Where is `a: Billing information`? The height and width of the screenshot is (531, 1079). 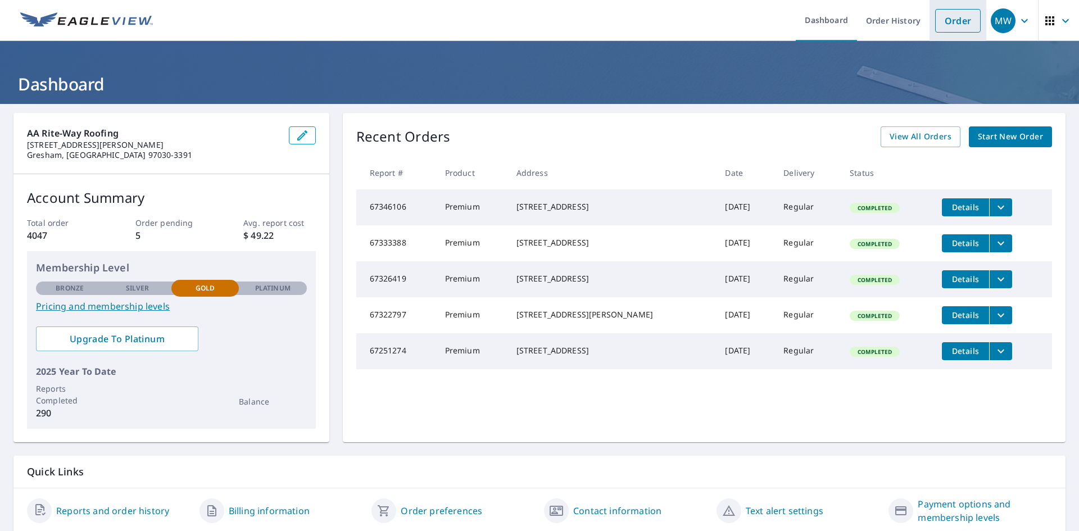
a: Billing information is located at coordinates (269, 511).